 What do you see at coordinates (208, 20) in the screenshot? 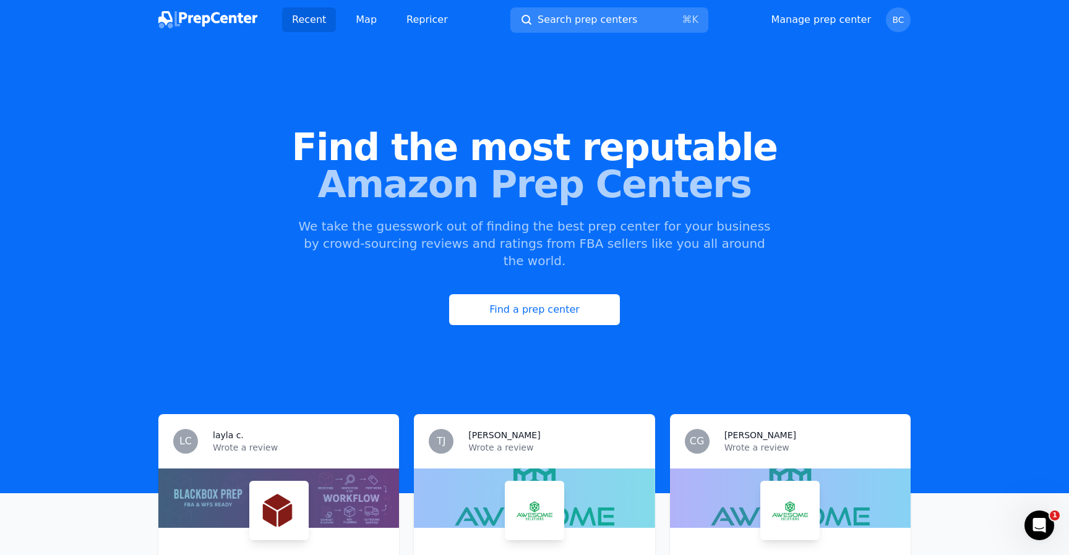
I see `img: PrepCenter` at bounding box center [208, 20].